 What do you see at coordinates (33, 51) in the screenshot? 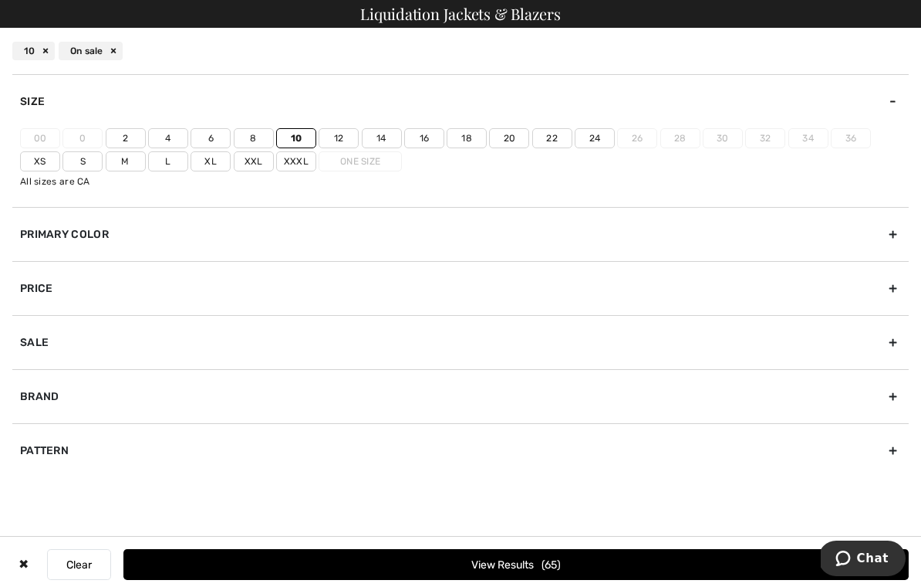
I see `div: 10` at bounding box center [33, 51].